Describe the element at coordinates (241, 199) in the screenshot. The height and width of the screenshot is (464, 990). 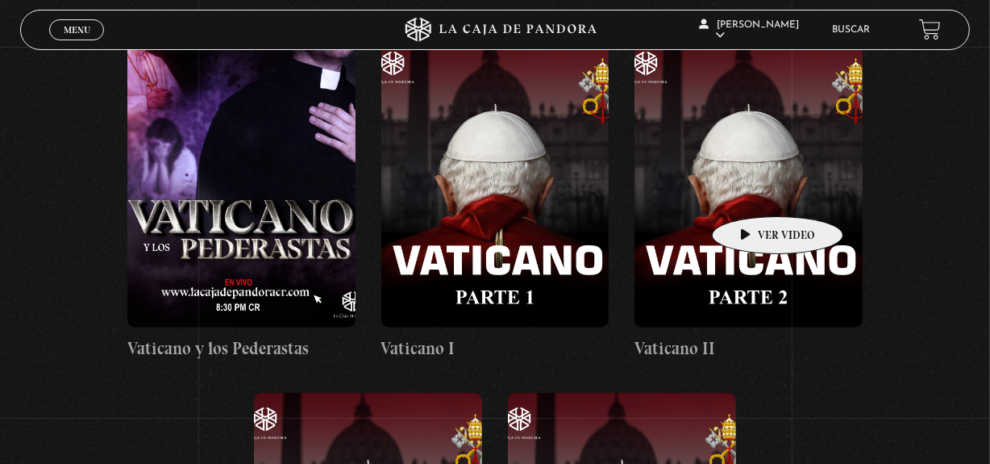
I see `a: Vaticano y los Pederastas` at that location.